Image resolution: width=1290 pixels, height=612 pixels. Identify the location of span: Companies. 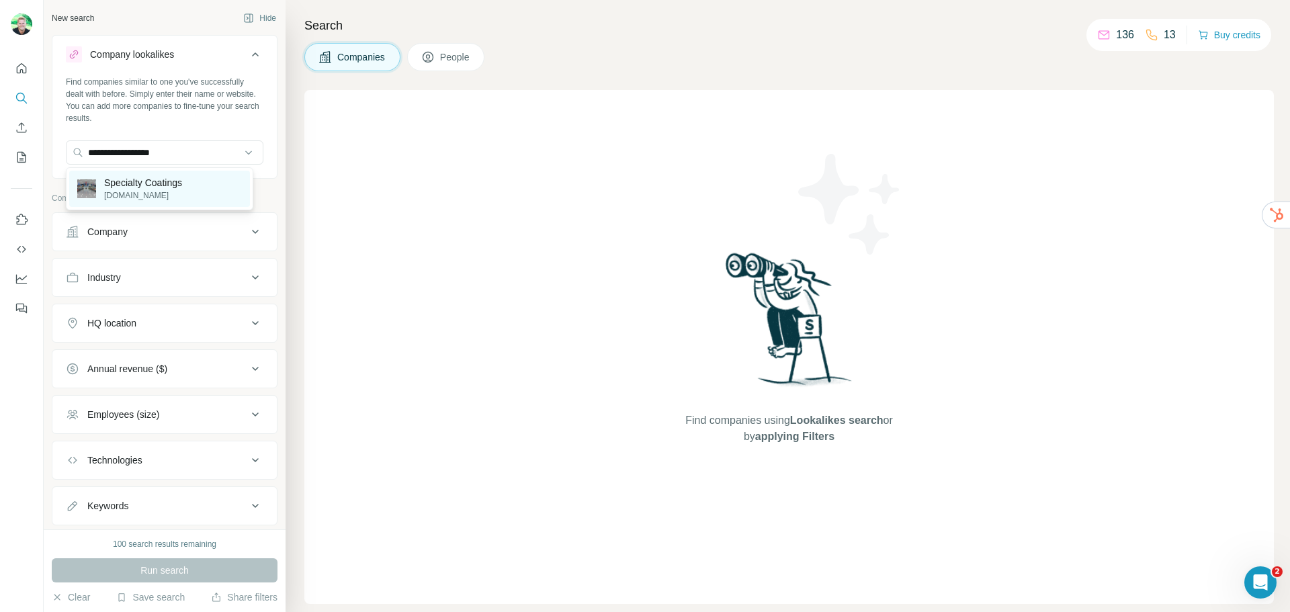
(361, 57).